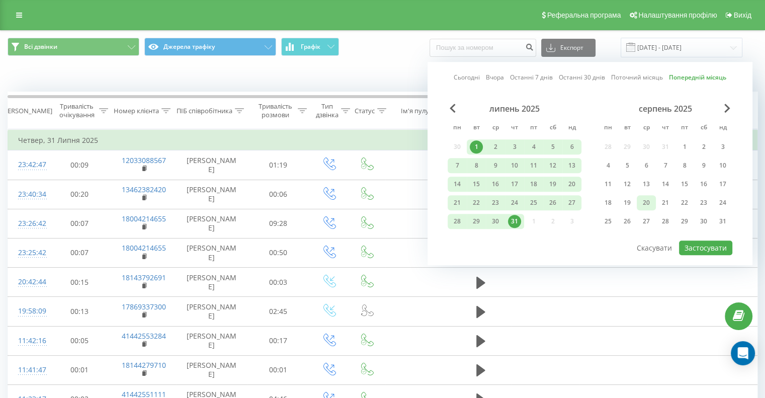  What do you see at coordinates (476, 128) in the screenshot?
I see `abbr: вівторок` at bounding box center [476, 128].